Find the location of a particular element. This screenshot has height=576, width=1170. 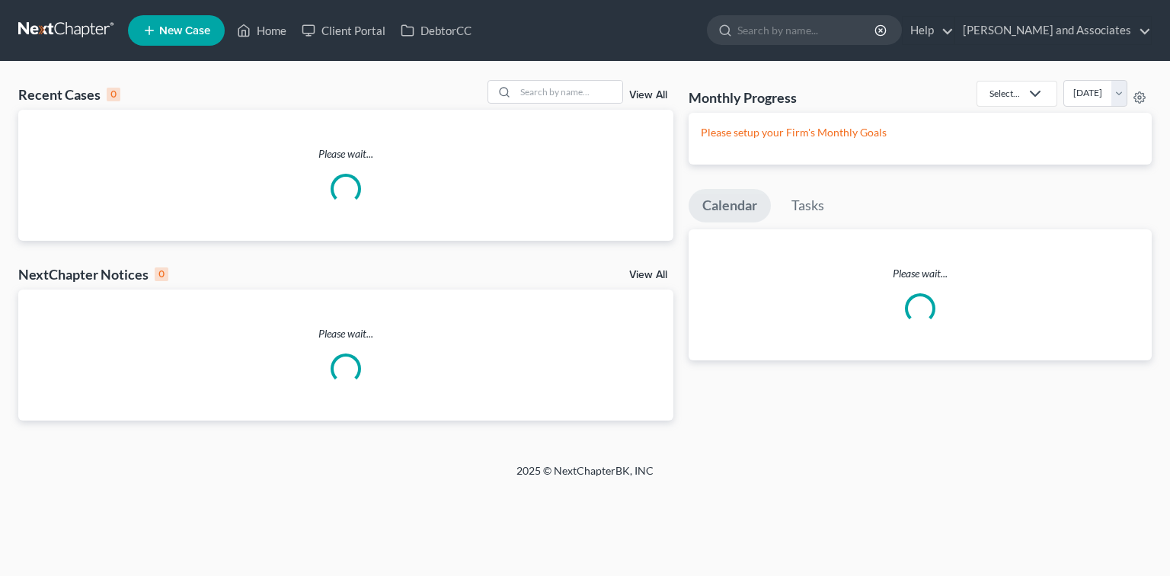

a: Help is located at coordinates (928, 30).